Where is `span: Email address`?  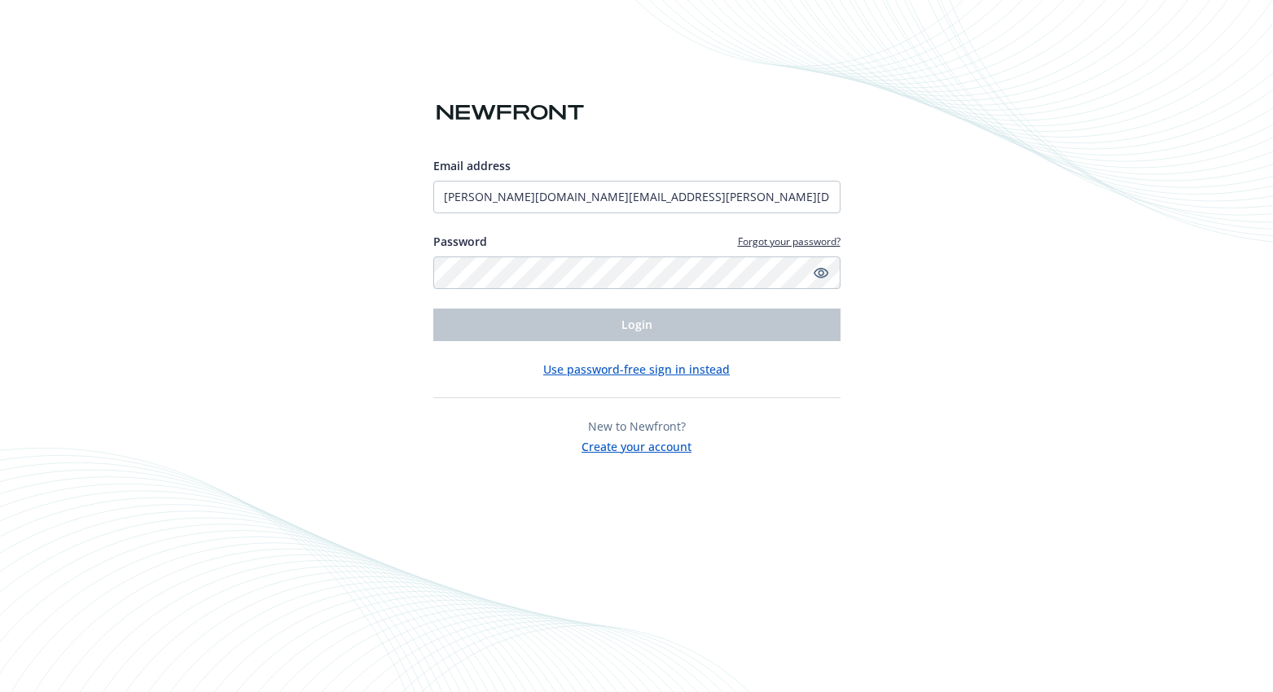 span: Email address is located at coordinates (472, 165).